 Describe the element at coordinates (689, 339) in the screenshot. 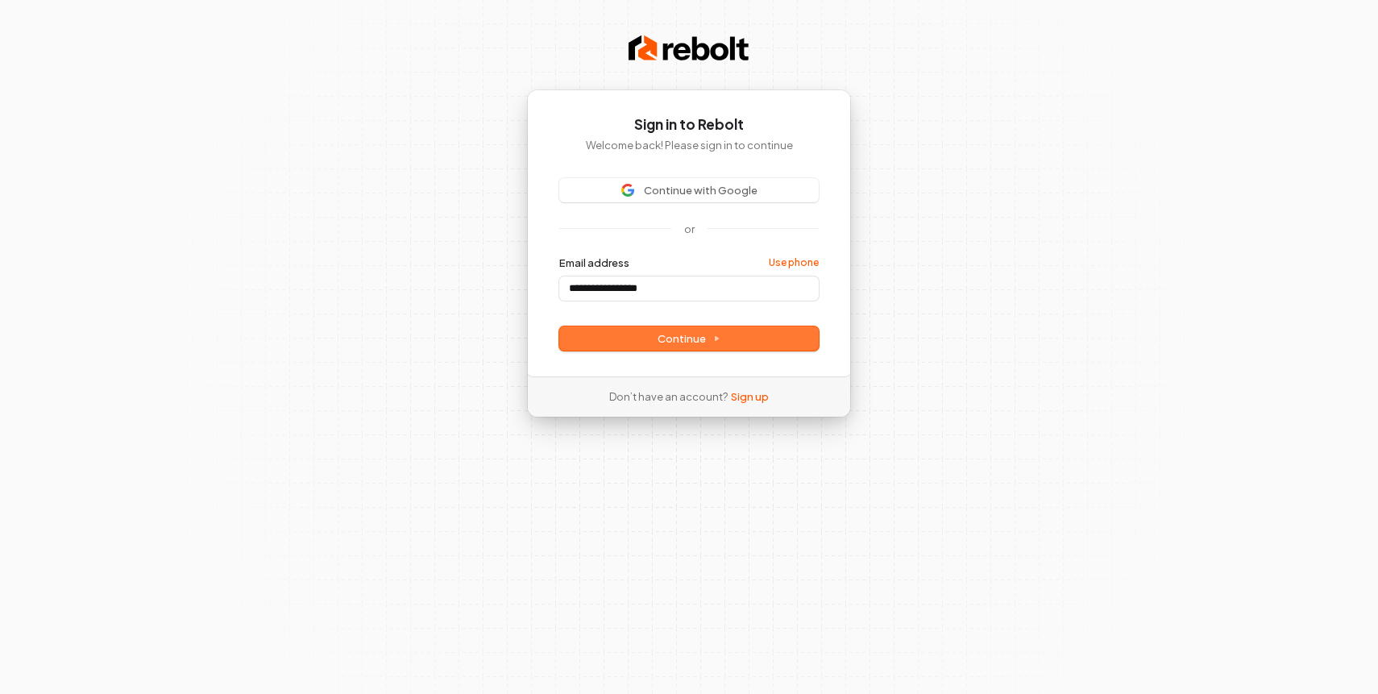

I see `button: Continue` at that location.